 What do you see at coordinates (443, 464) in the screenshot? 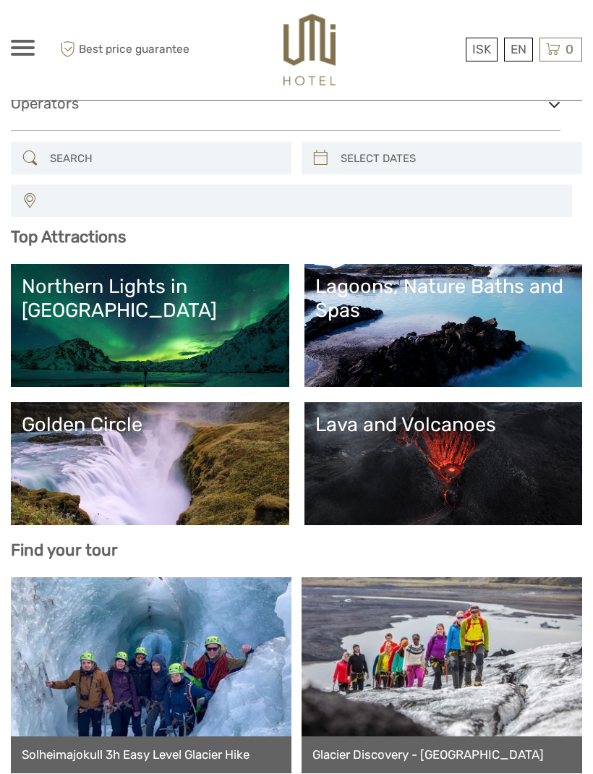
I see `a: Lava and Volcanoes` at bounding box center [443, 464].